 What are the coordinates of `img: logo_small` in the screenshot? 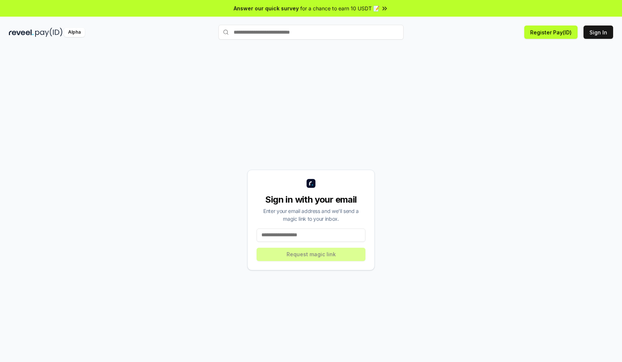 It's located at (311, 184).